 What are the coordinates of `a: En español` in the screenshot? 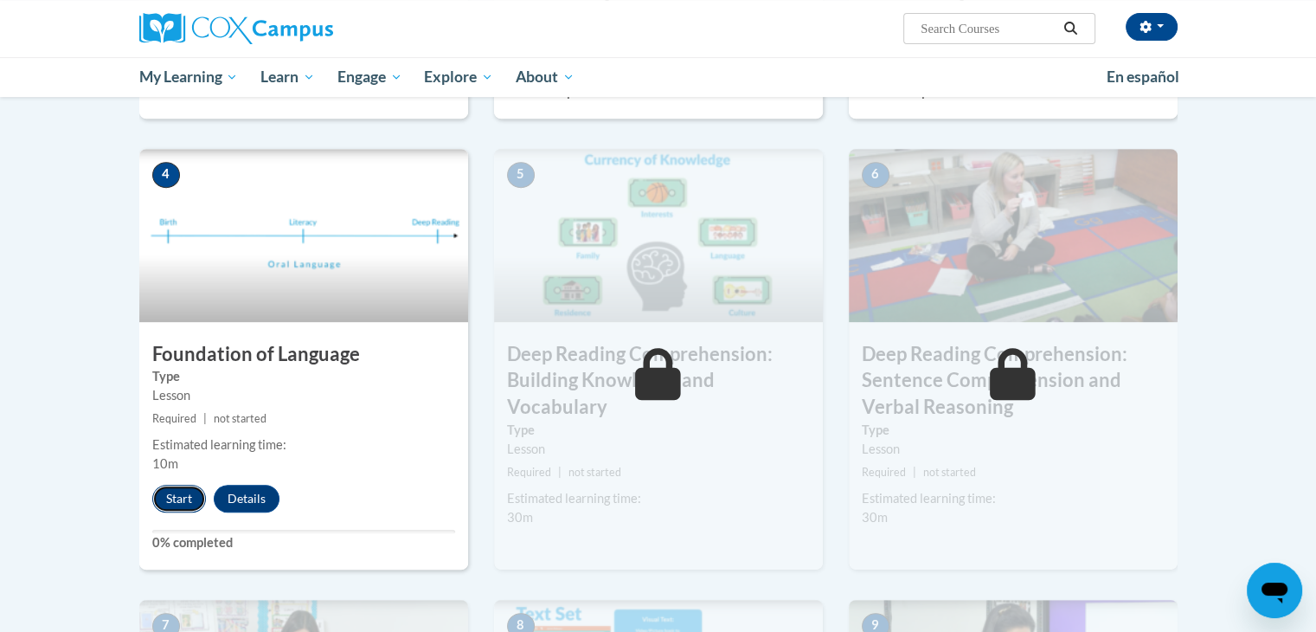 It's located at (1143, 77).